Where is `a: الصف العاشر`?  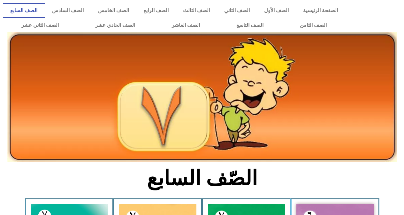
a: الصف العاشر is located at coordinates (186, 25).